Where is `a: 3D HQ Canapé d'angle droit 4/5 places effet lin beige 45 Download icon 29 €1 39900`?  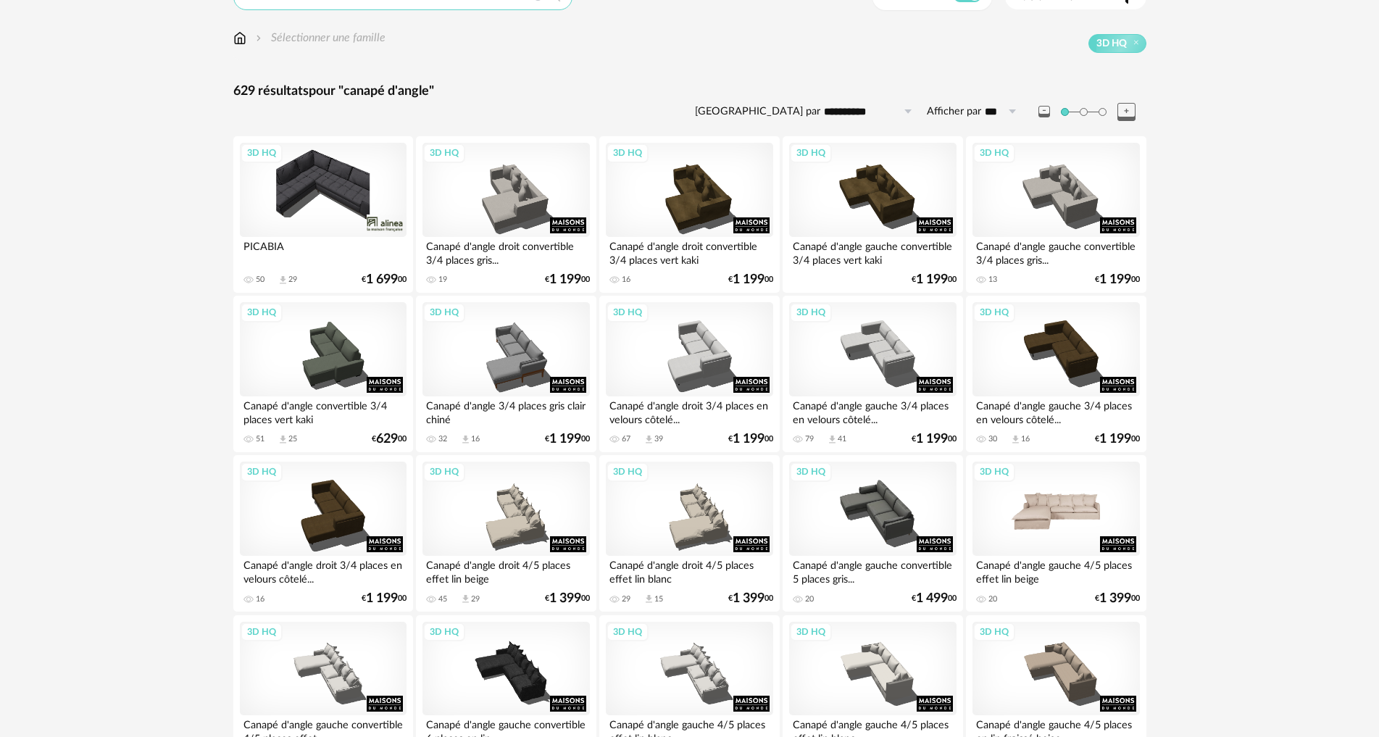 a: 3D HQ Canapé d'angle droit 4/5 places effet lin beige 45 Download icon 29 €1 39900 is located at coordinates (506, 533).